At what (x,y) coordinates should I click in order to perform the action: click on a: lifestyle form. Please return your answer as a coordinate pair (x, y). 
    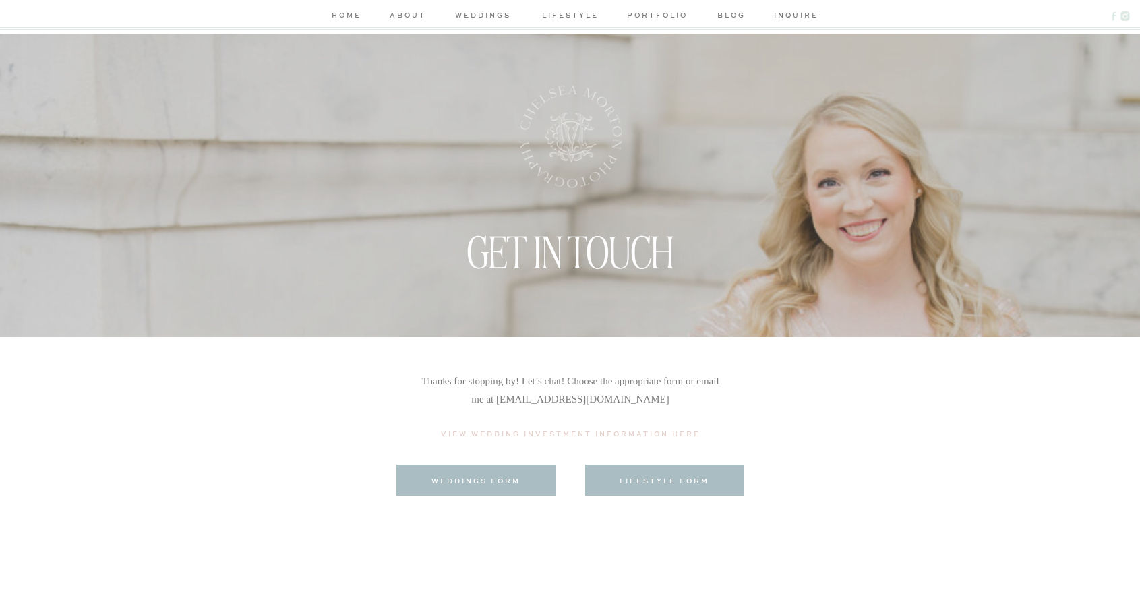
    Looking at the image, I should click on (665, 480).